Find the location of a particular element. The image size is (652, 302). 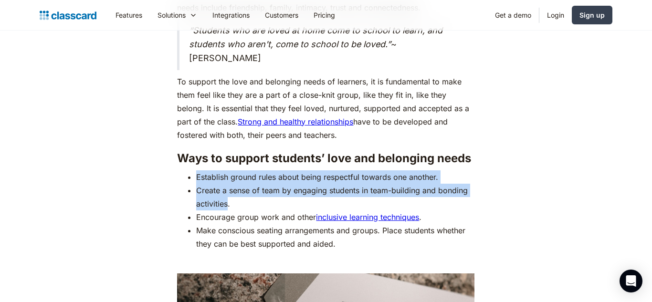

a: Pricing is located at coordinates (324, 15).